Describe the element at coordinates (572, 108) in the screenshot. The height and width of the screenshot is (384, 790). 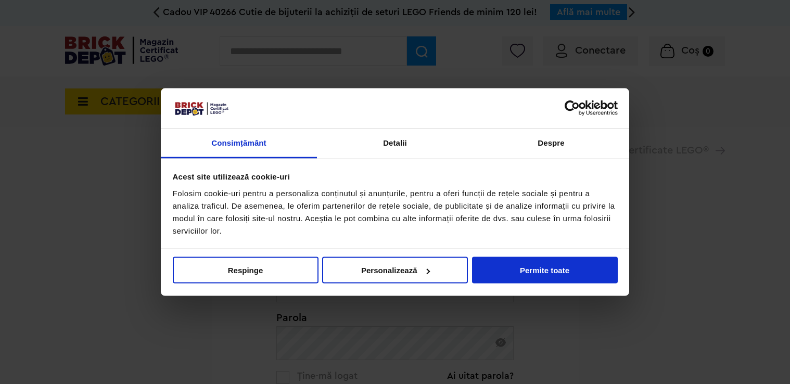
I see `a: Usercentrics Cookiebot - opens in a new window` at that location.